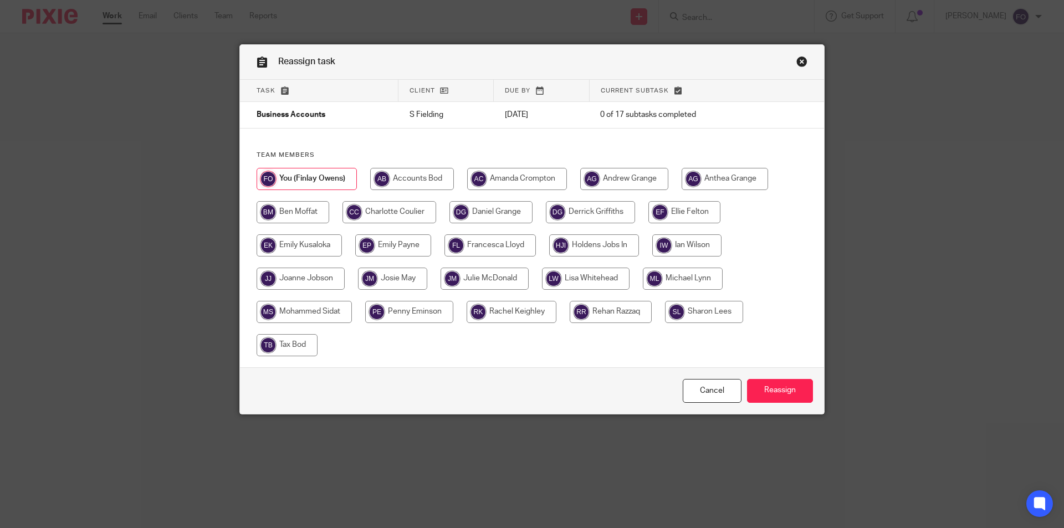 This screenshot has width=1064, height=528. Describe the element at coordinates (307, 62) in the screenshot. I see `span: Reassign task` at that location.